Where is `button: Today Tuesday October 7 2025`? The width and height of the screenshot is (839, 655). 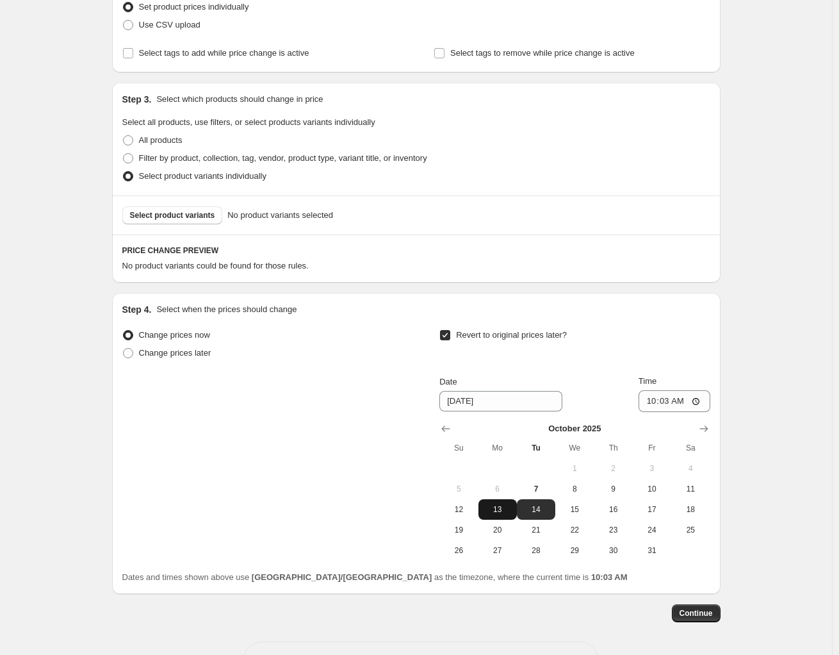
button: Today Tuesday October 7 2025 is located at coordinates (536, 489).